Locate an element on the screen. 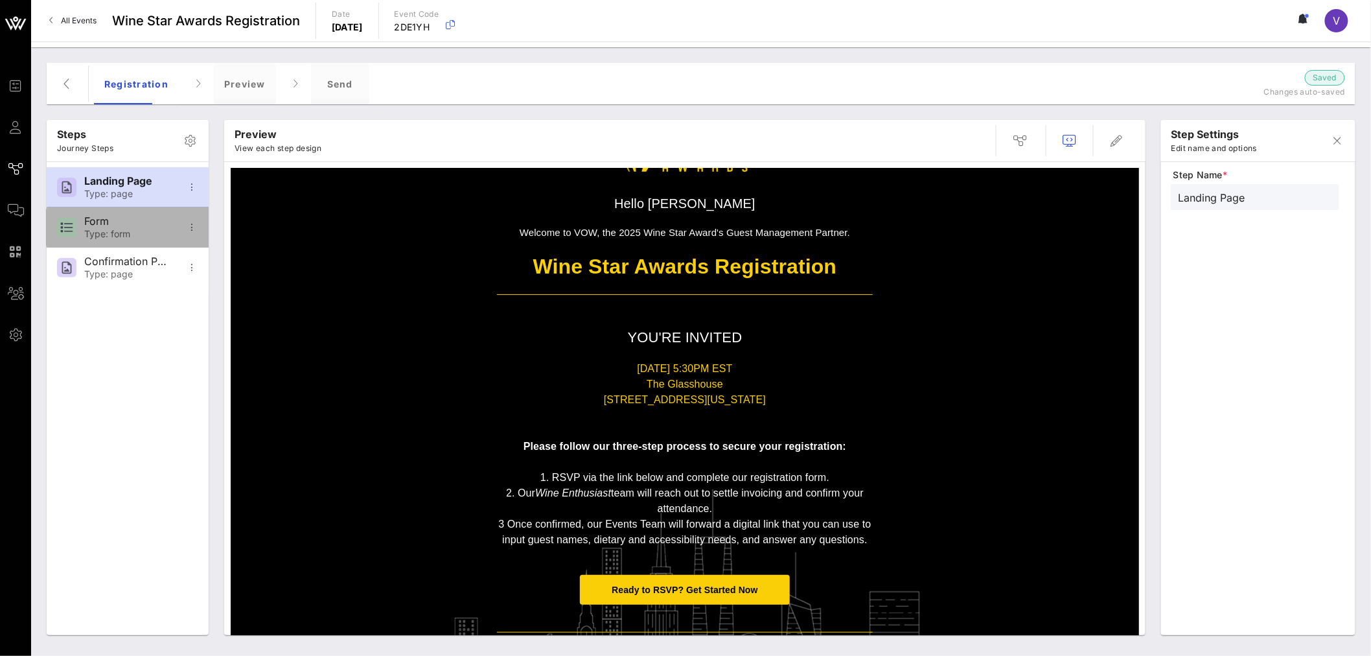 The height and width of the screenshot is (656, 1371). div: Registration is located at coordinates (136, 84).